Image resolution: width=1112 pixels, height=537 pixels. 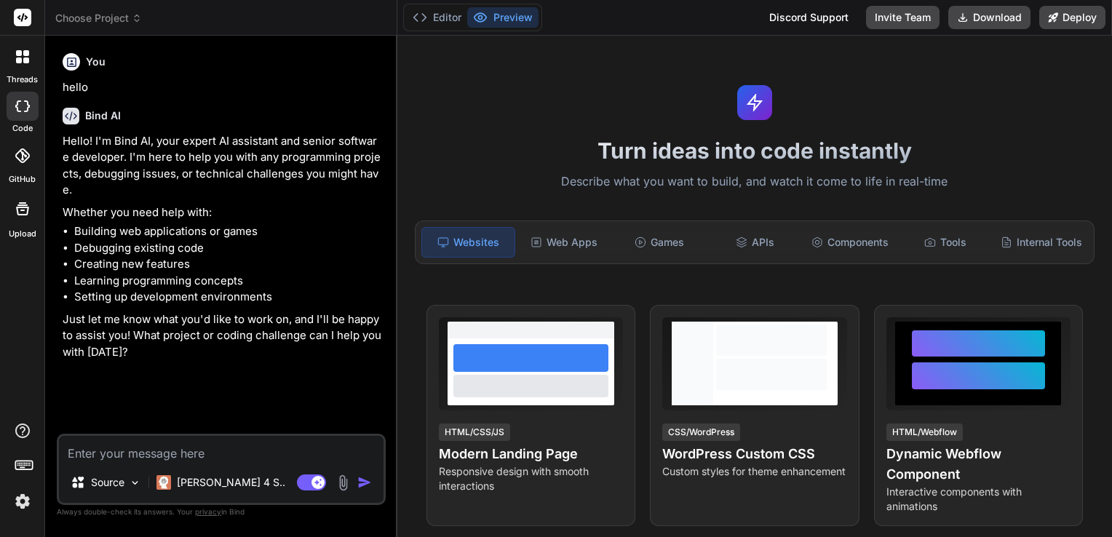 What do you see at coordinates (978, 464) in the screenshot?
I see `h4: Dynamic Webflow Component` at bounding box center [978, 464].